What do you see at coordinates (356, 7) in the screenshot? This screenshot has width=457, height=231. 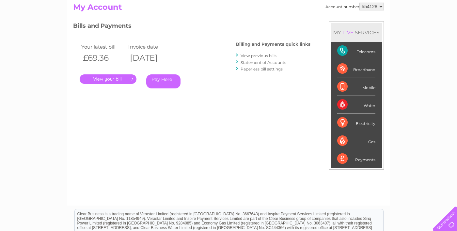 I see `a: 0333 014 3131` at bounding box center [356, 7].